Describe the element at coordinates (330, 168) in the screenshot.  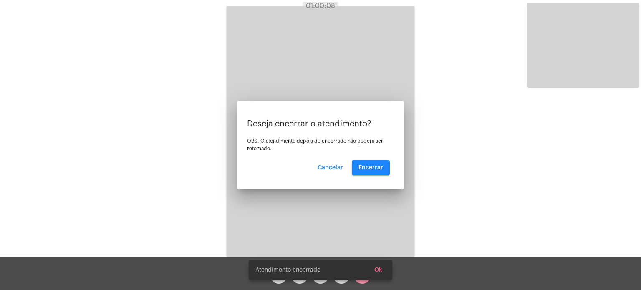
I see `button: Cancelar` at that location.